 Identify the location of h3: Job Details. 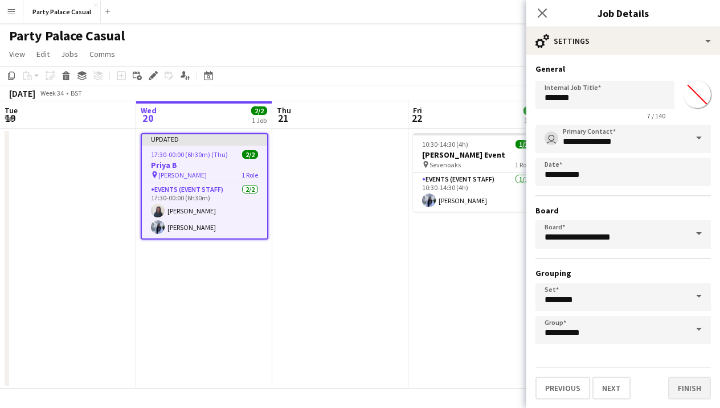
(623, 13).